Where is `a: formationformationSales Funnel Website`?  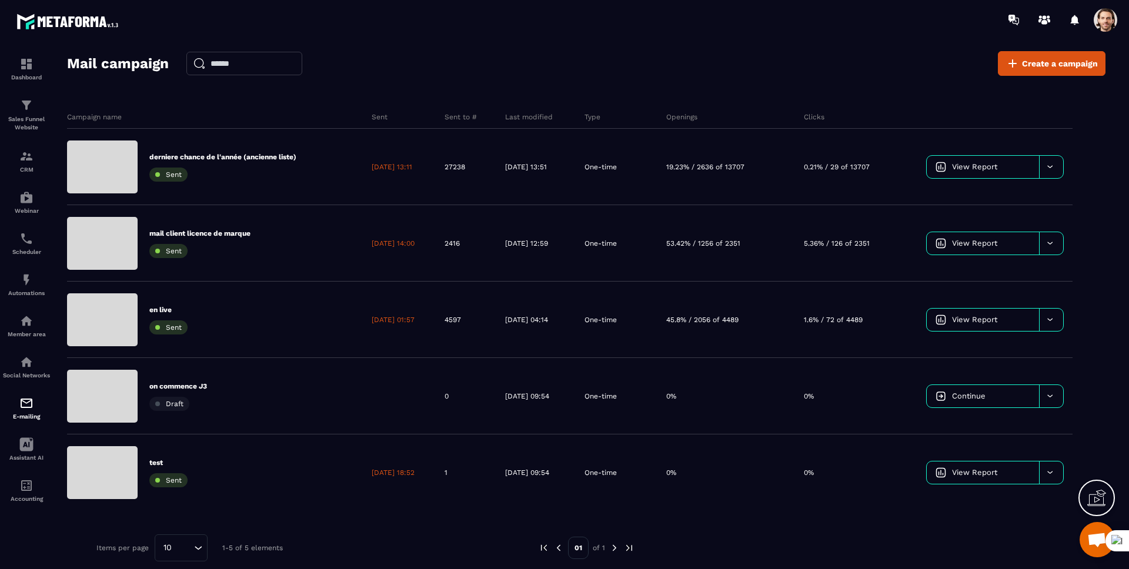
a: formationformationSales Funnel Website is located at coordinates (26, 115).